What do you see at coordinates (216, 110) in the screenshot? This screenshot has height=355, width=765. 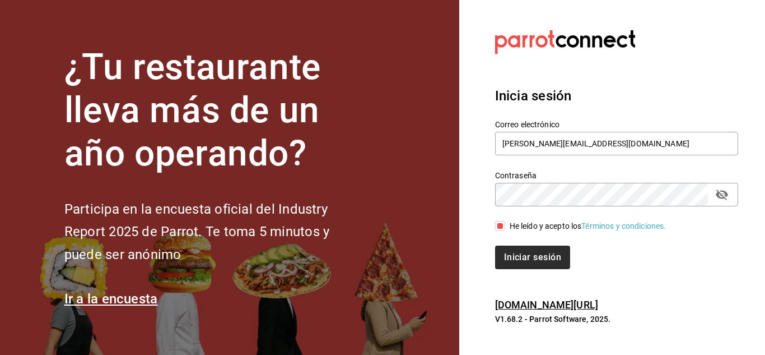 I see `h1: ¿Tu restaurante lleva más de un año operando?` at bounding box center [216, 110].